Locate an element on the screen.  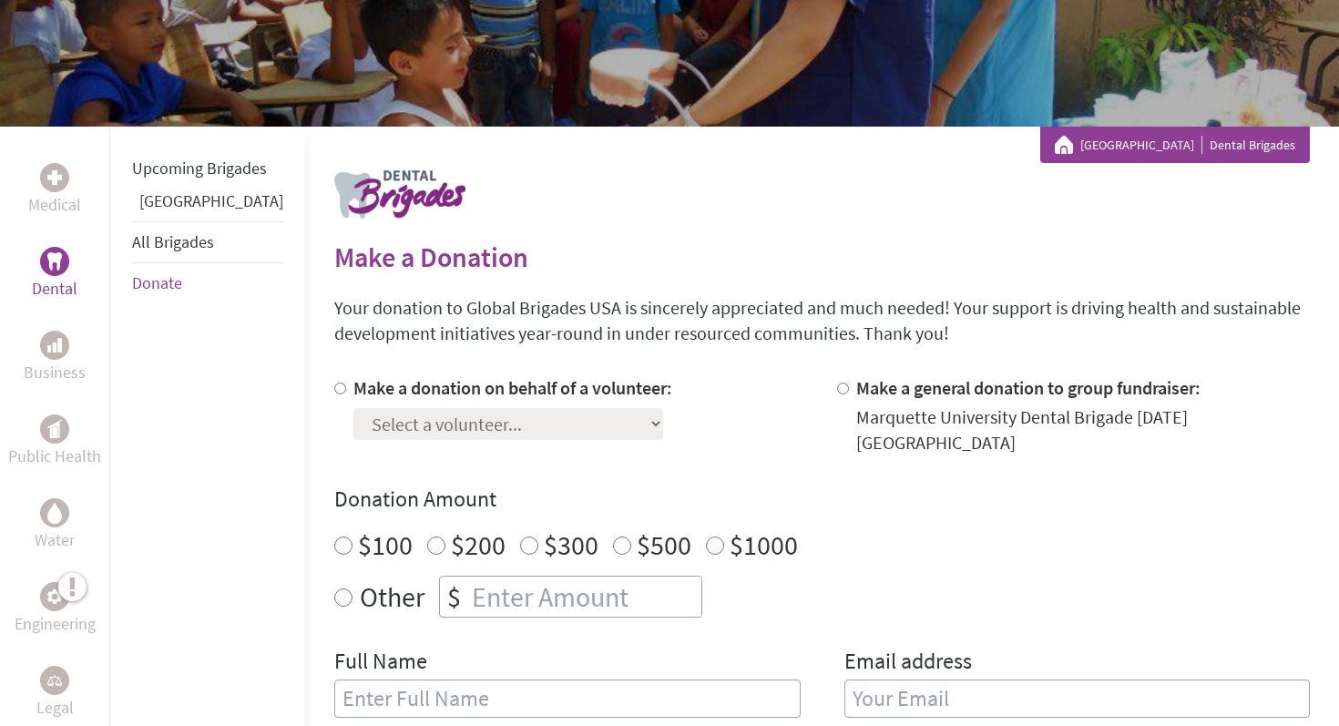
img: Medical is located at coordinates (55, 178).